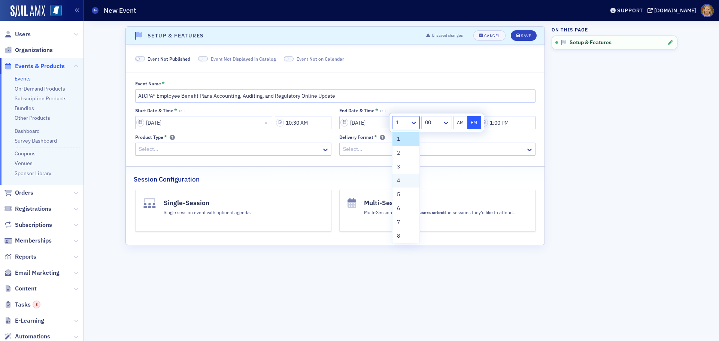 Image resolution: width=719 pixels, height=341 pixels. I want to click on button: AM, so click(460, 122).